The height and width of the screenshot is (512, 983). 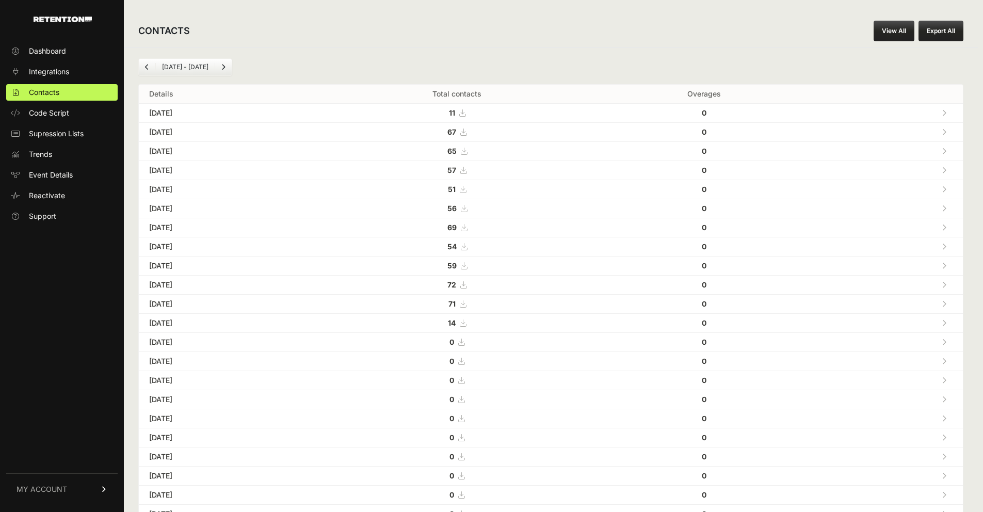 I want to click on th: Overages, so click(x=704, y=94).